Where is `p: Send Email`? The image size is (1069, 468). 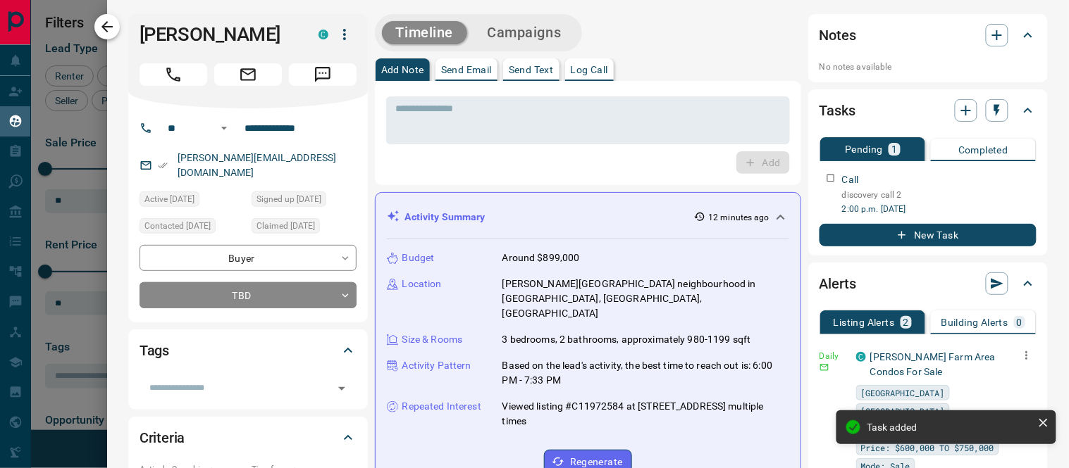
p: Send Email is located at coordinates (466, 70).